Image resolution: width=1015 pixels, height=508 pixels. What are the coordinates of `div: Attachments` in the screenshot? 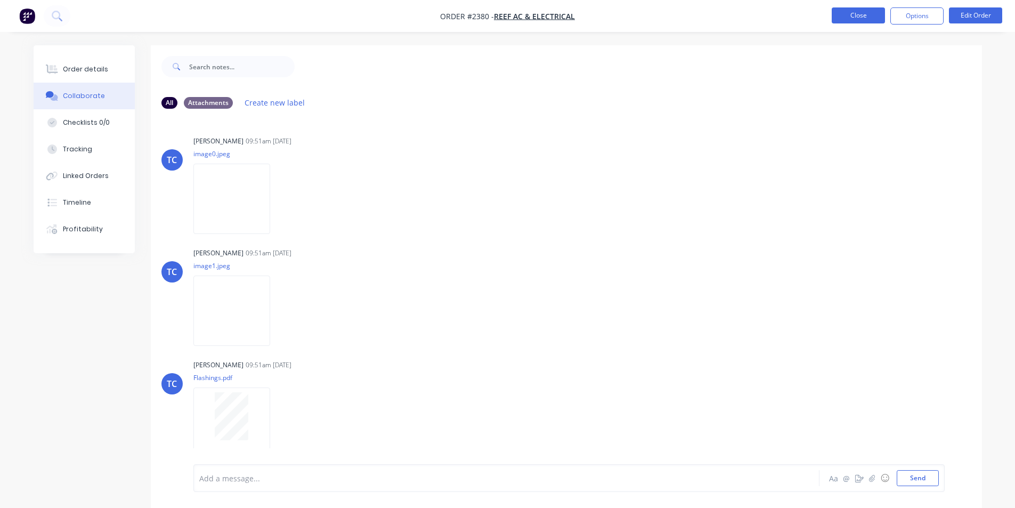 It's located at (208, 103).